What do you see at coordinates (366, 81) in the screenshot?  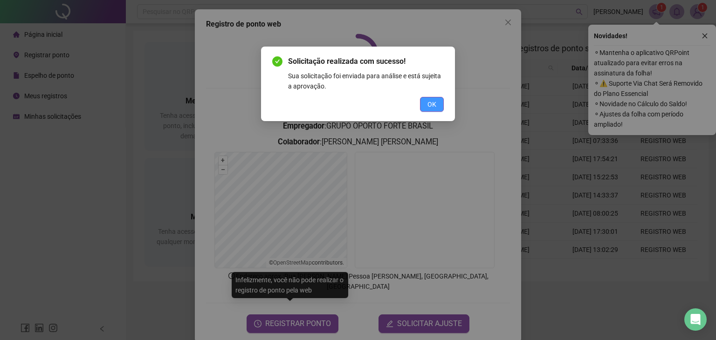 I see `div: Sua solicitação foi enviada para análise e está sujeita a aprovação.` at bounding box center [366, 81].